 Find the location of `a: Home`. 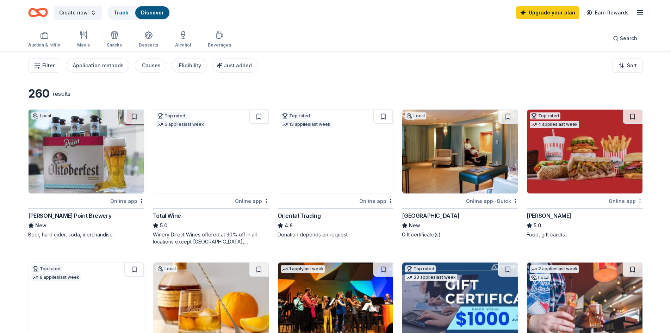

a: Home is located at coordinates (38, 12).